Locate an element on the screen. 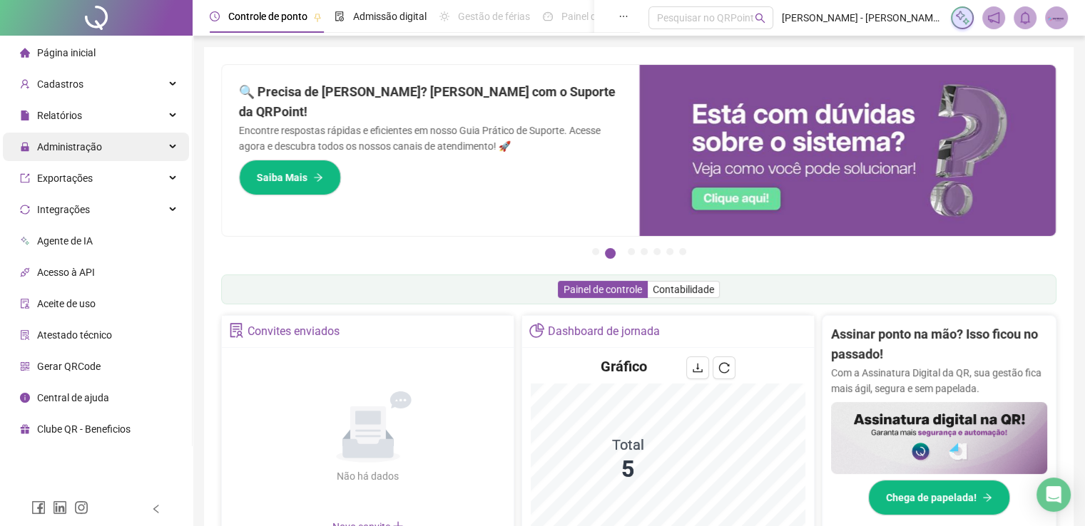  span: left is located at coordinates (156, 509).